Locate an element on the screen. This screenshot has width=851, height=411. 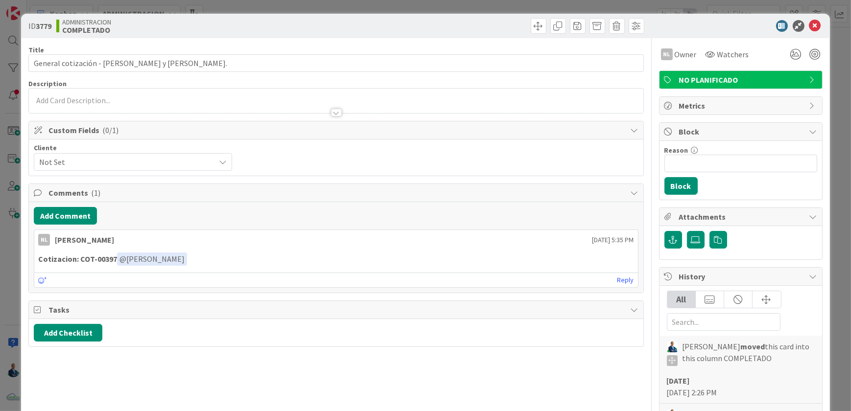
span: ID is located at coordinates (40, 26).